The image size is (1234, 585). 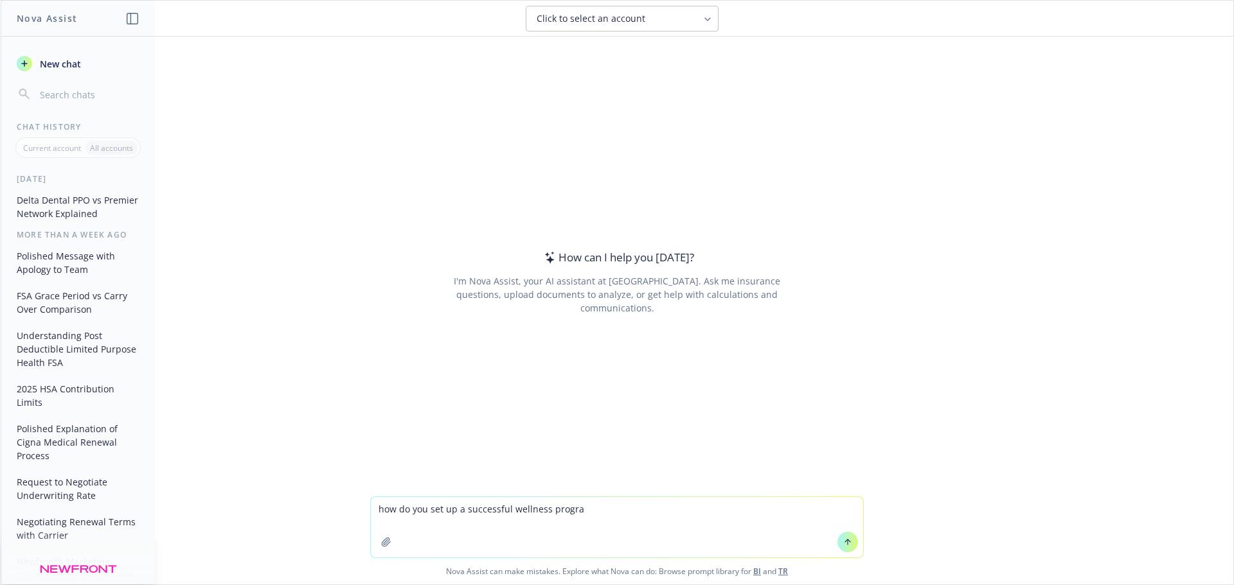 I want to click on a: TR, so click(x=783, y=571).